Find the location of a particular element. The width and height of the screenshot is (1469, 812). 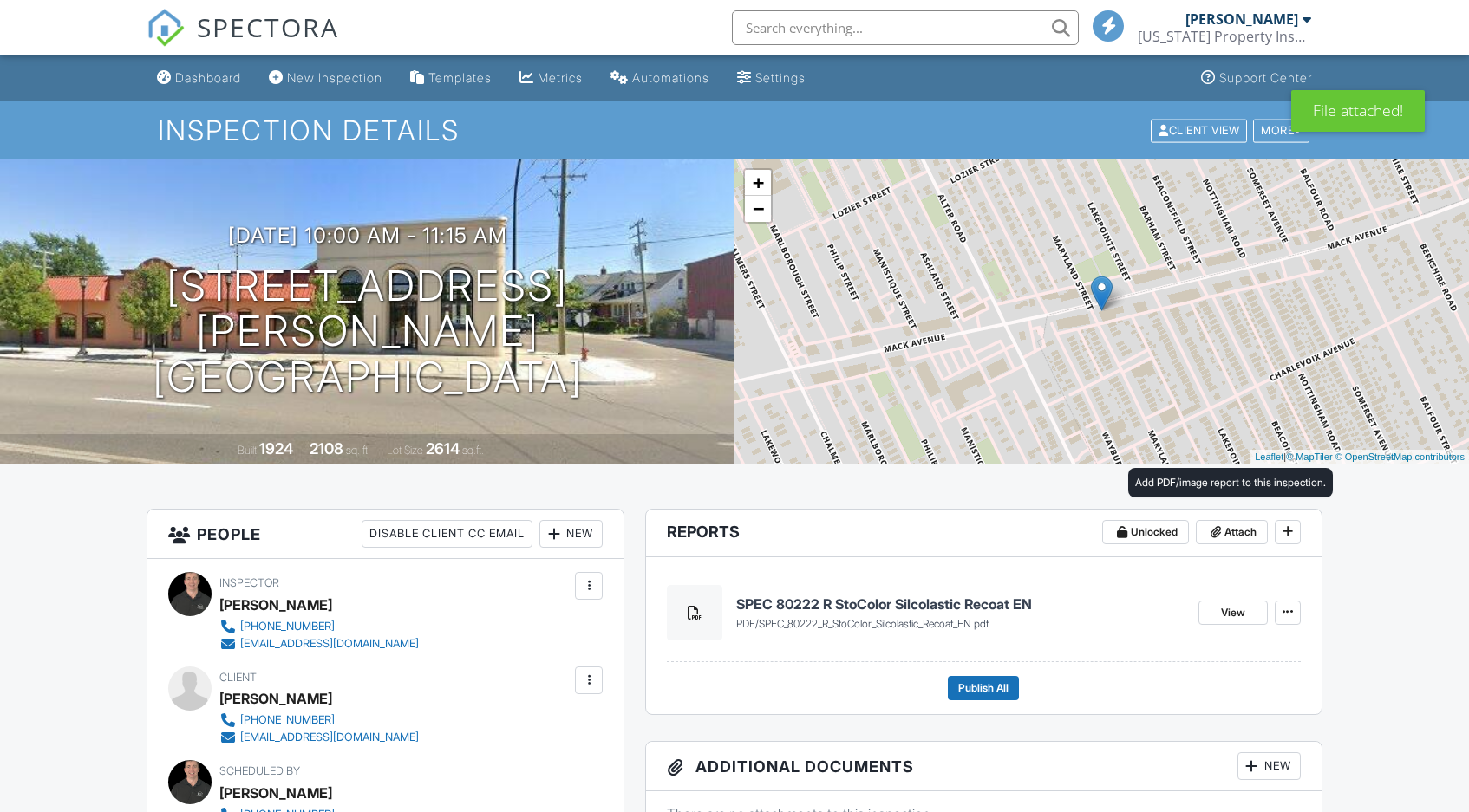

div: Disable Client CC Email is located at coordinates (447, 534).